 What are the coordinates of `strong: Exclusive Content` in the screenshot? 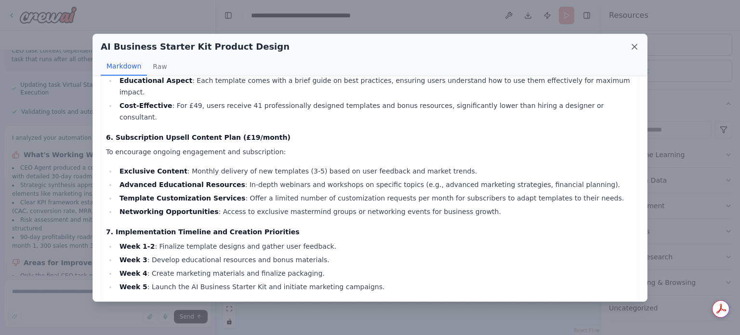 It's located at (153, 171).